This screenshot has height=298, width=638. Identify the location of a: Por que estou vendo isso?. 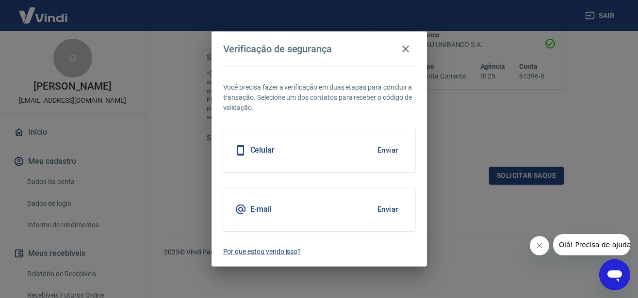
(319, 252).